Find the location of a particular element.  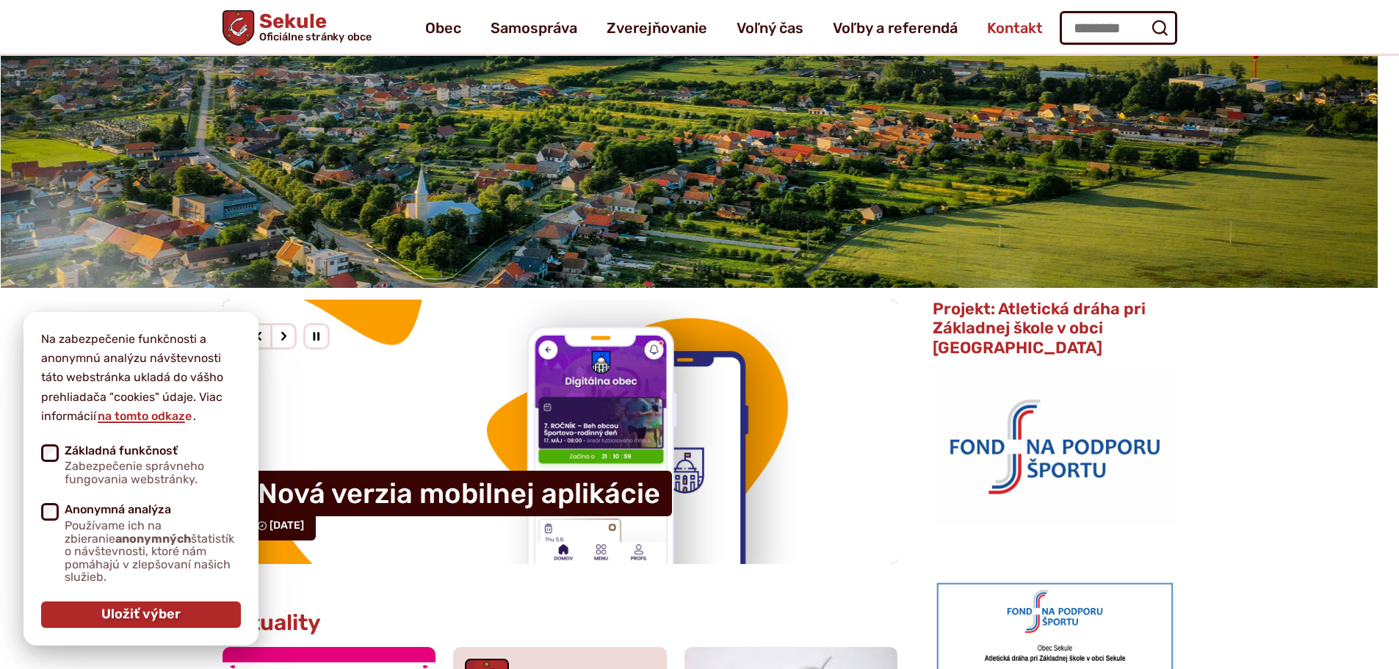

span: Základná funkčnosť is located at coordinates (153, 465).